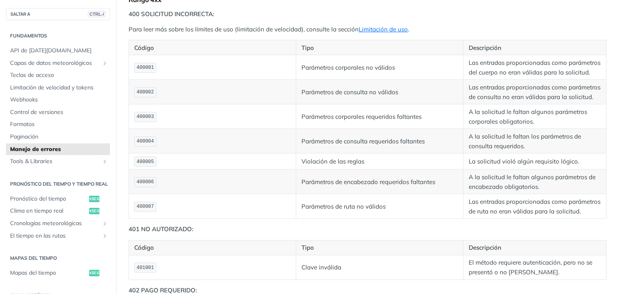 This screenshot has height=294, width=619. Describe the element at coordinates (171, 14) in the screenshot. I see `font: 400 SOLICITUD INCORRECTA:` at that location.